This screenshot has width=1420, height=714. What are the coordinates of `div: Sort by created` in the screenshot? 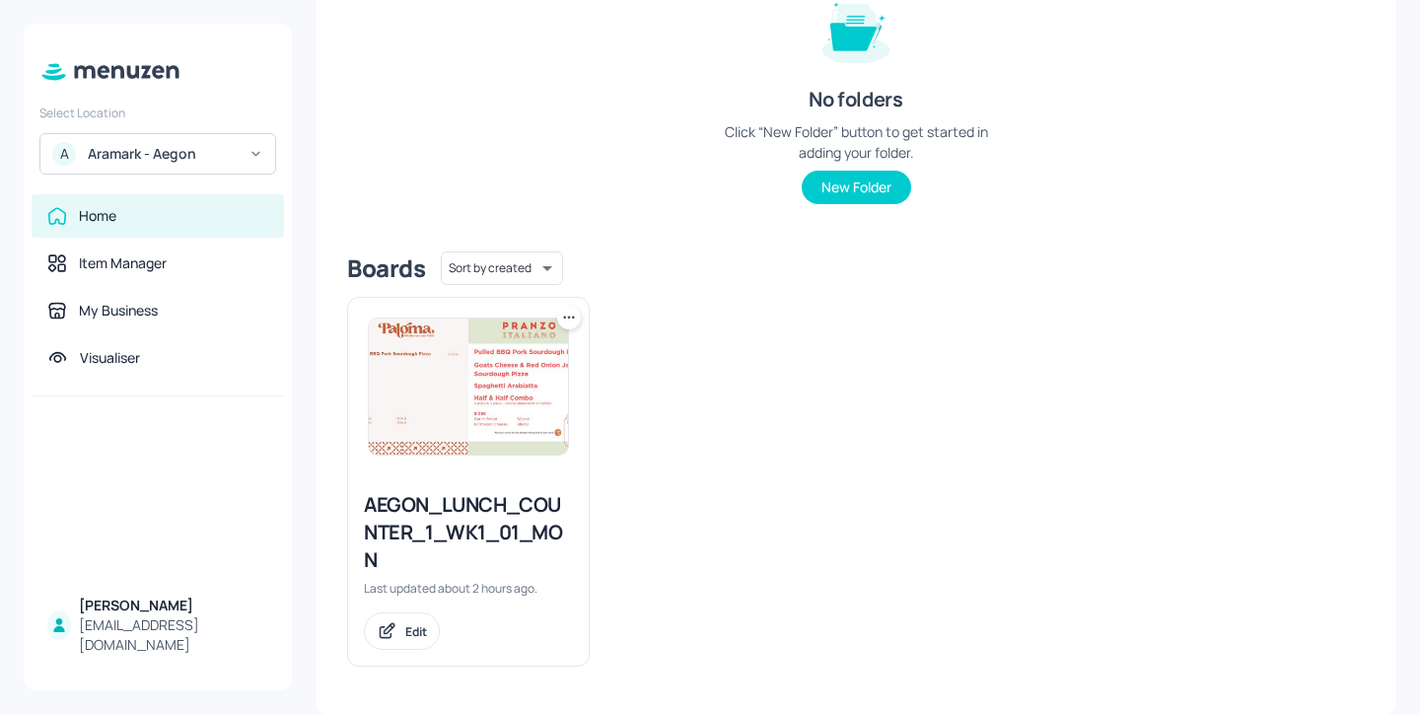 It's located at (502, 268).